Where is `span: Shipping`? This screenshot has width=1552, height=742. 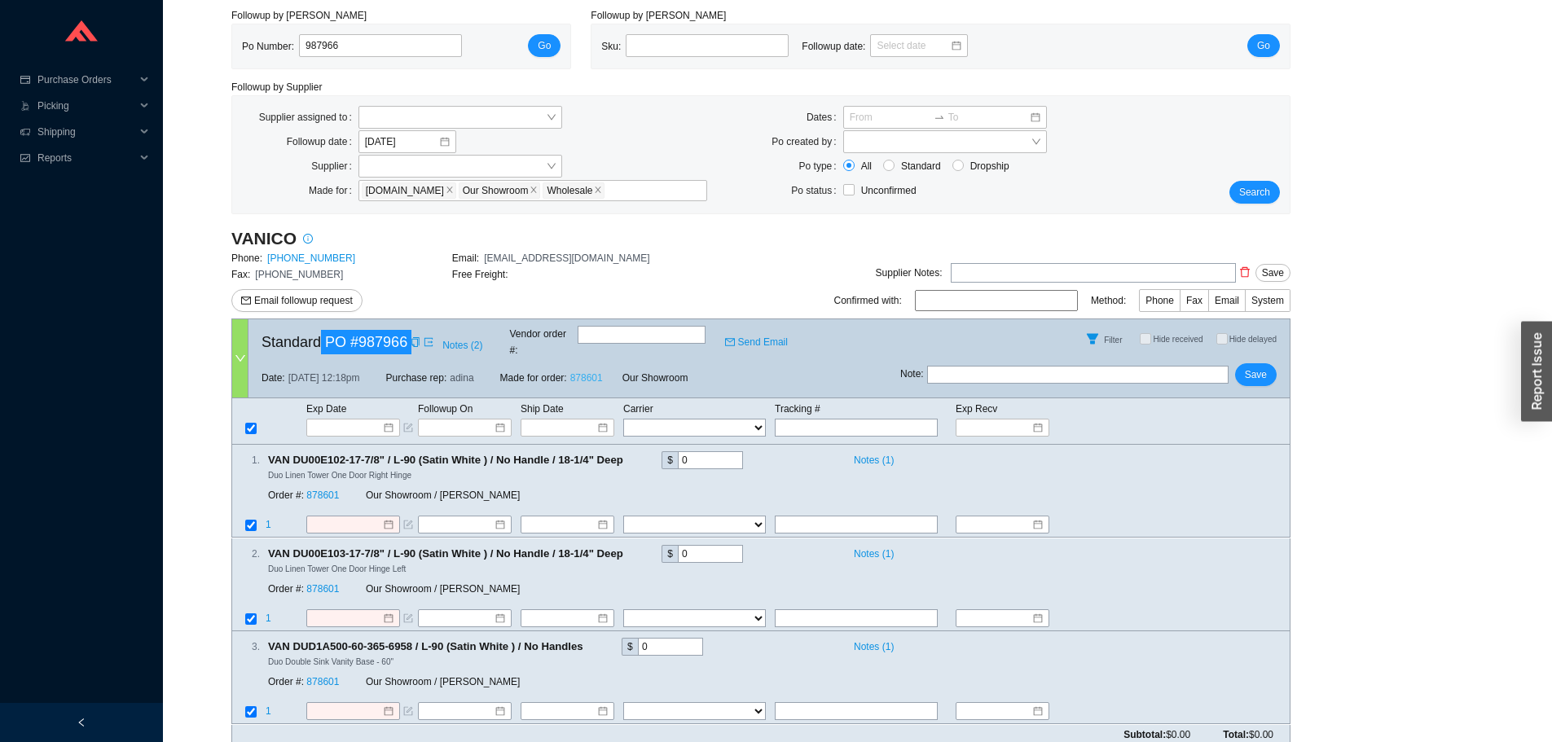
span: Shipping is located at coordinates (86, 132).